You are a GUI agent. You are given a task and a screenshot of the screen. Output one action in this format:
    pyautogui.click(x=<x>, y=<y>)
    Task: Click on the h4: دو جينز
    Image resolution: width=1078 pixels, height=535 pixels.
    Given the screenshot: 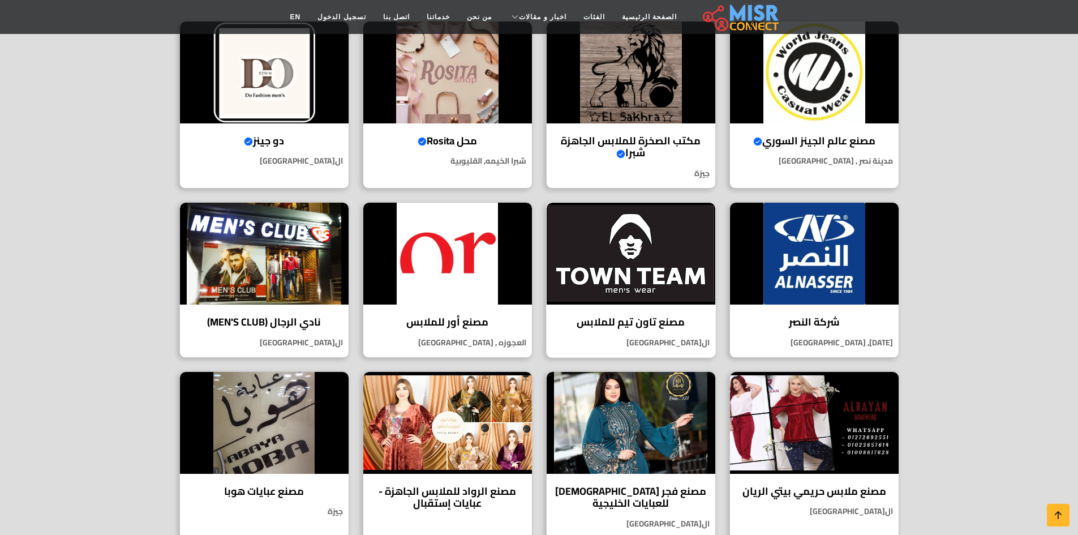 What is the action you would take?
    pyautogui.click(x=264, y=141)
    